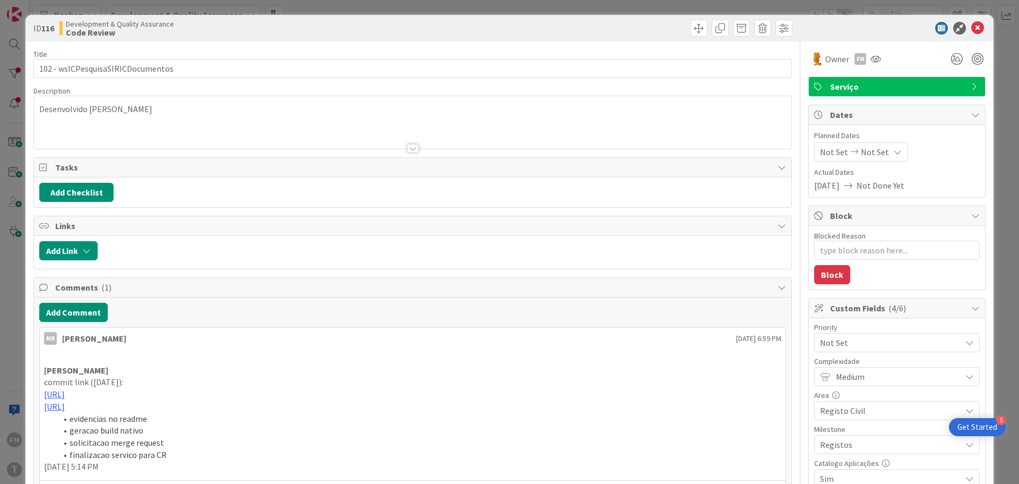 This screenshot has height=484, width=1019. Describe the element at coordinates (48, 28) in the screenshot. I see `b: 116` at that location.